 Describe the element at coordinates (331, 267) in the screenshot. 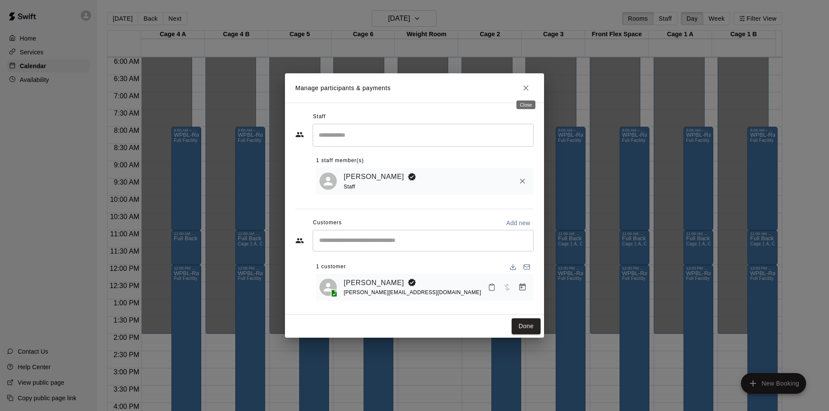

I see `span: 1 customer` at that location.